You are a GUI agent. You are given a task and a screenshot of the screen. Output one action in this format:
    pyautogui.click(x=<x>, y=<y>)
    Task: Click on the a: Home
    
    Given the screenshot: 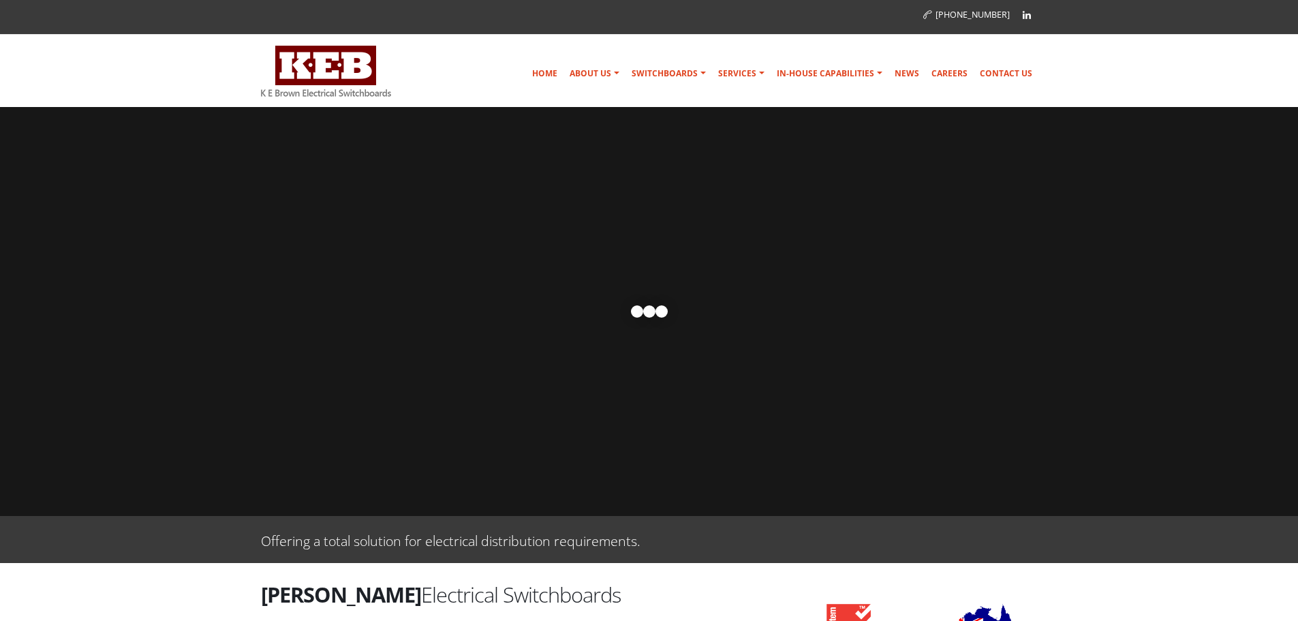 What is the action you would take?
    pyautogui.click(x=544, y=74)
    